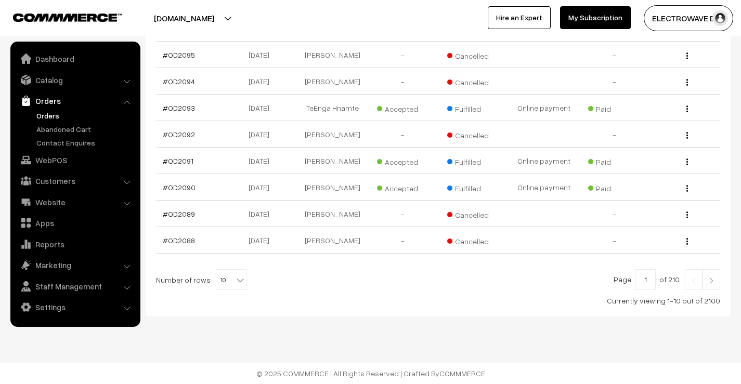 The image size is (741, 384). I want to click on a: #OD2088, so click(179, 240).